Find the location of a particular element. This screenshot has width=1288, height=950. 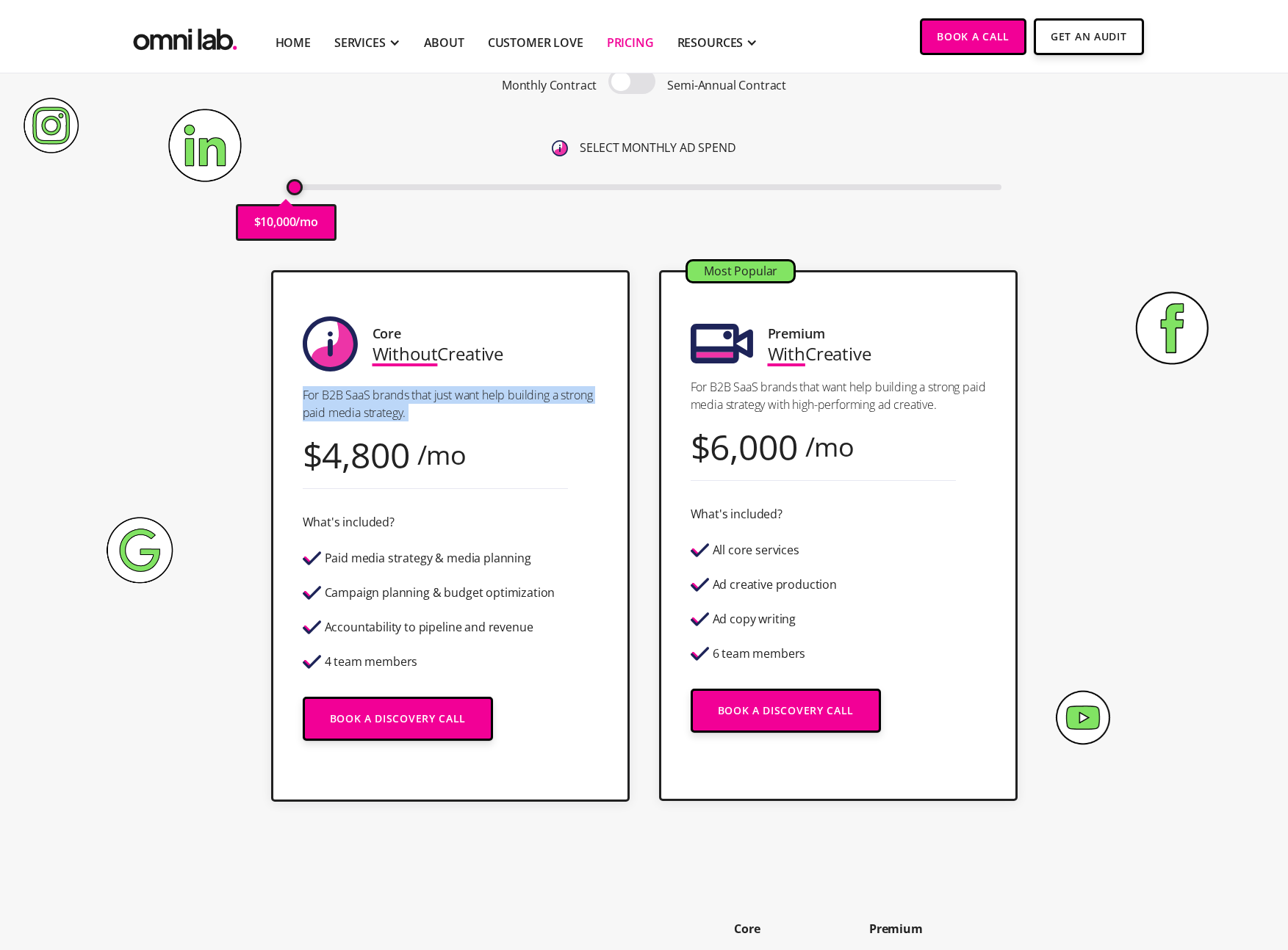

div: Chat Widget is located at coordinates (1156, 865).